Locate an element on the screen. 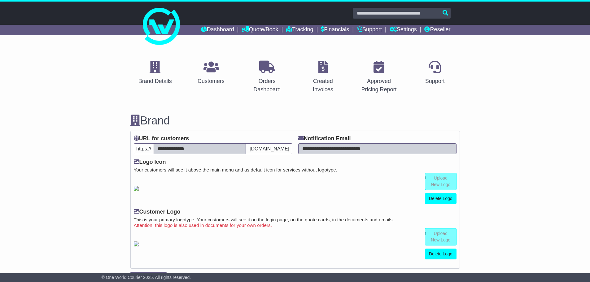  a: Settings is located at coordinates (403, 30).